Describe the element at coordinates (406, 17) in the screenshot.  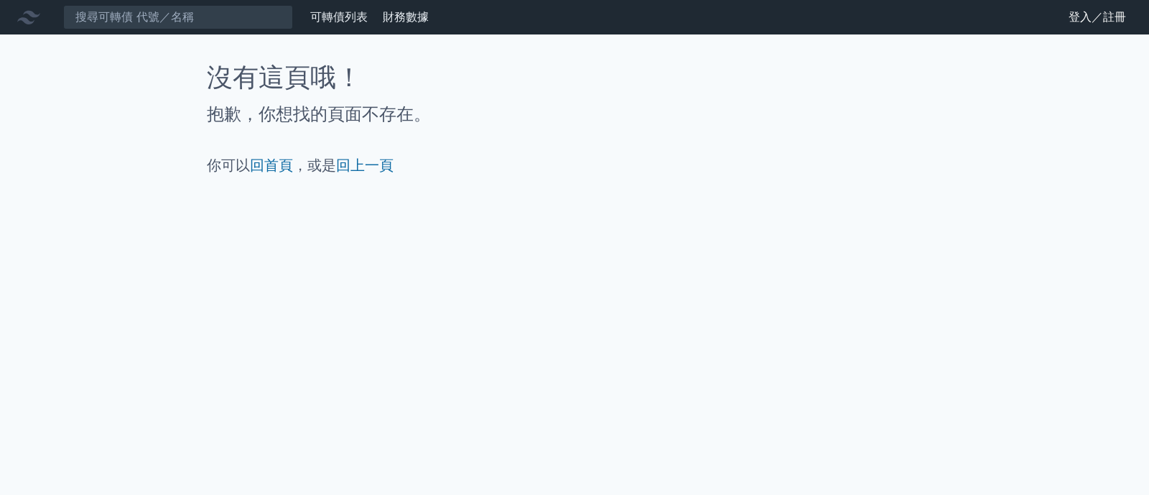
I see `a: 財務數據` at that location.